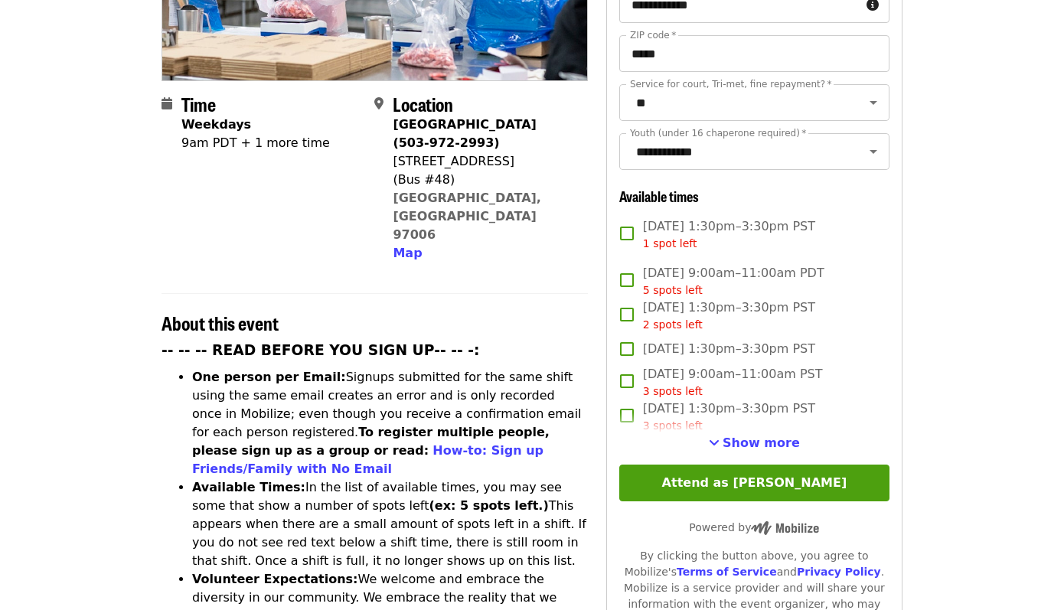 Image resolution: width=1064 pixels, height=610 pixels. What do you see at coordinates (422, 103) in the screenshot?
I see `span: Location` at bounding box center [422, 103].